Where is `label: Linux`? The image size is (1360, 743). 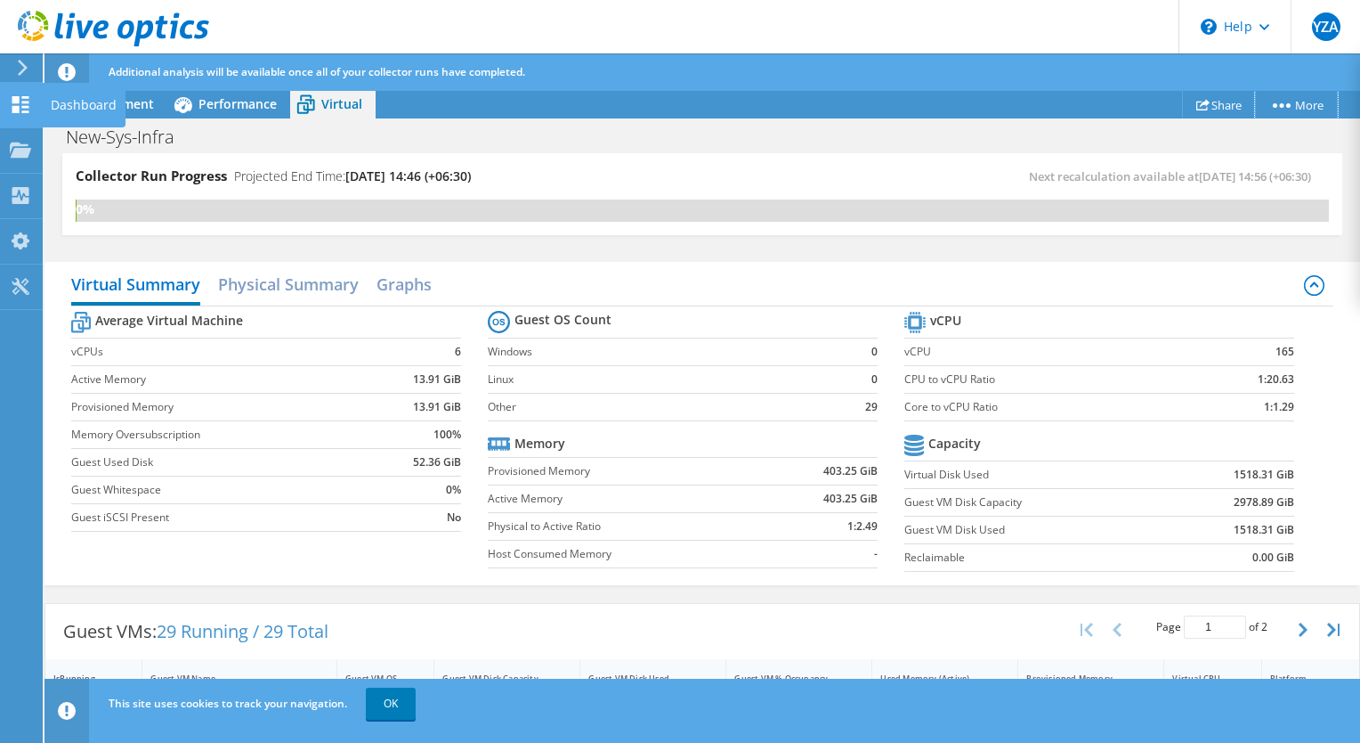 label: Linux is located at coordinates (665, 379).